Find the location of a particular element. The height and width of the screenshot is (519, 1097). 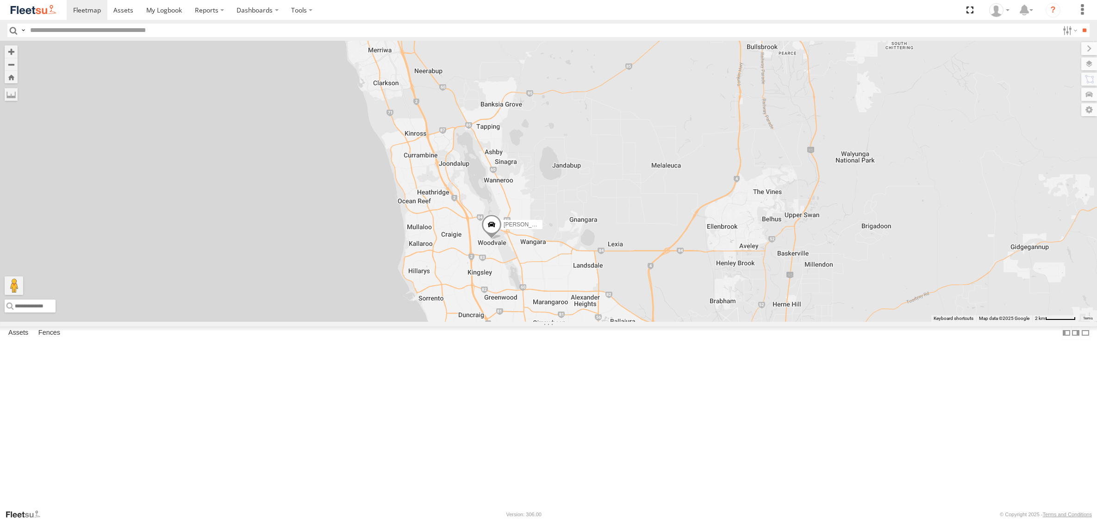

a: Terms (opens in new tab) is located at coordinates (1088, 318).